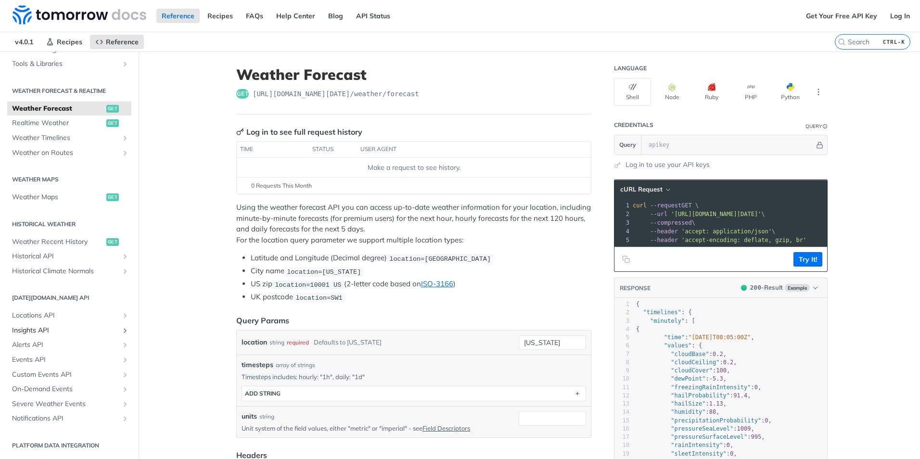  Describe the element at coordinates (125, 271) in the screenshot. I see `button: Show subpages for Historical Climate Normals` at that location.